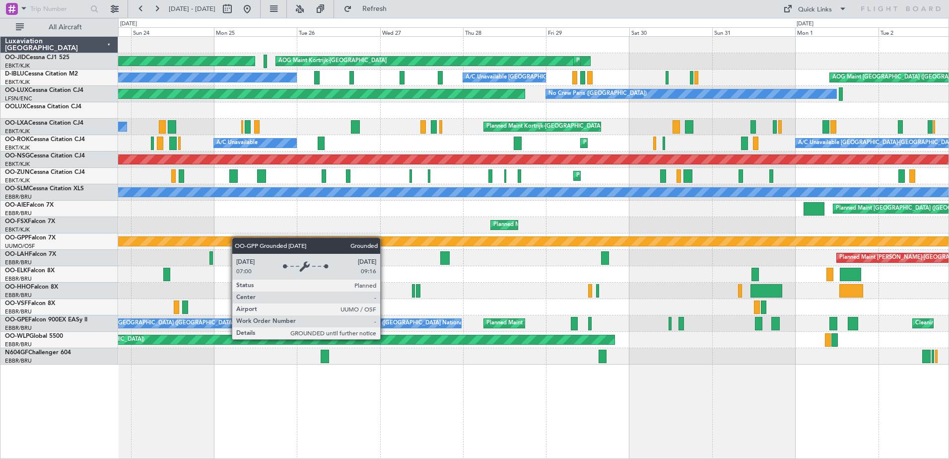 The width and height of the screenshot is (949, 459). What do you see at coordinates (14, 74) in the screenshot?
I see `span: D-IBLU` at bounding box center [14, 74].